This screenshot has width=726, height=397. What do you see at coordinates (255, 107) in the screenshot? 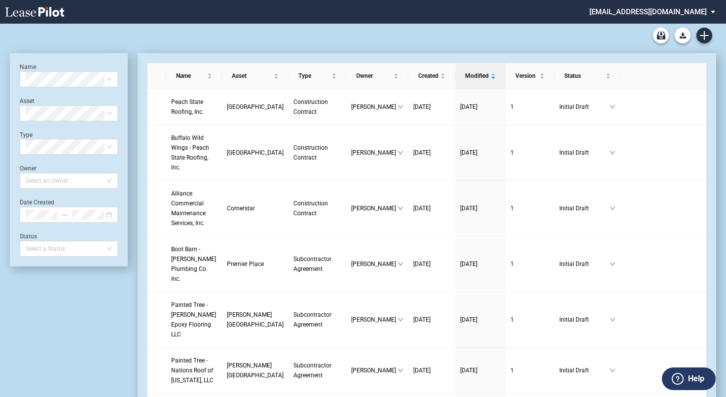
I see `span: Flamingo Falls` at bounding box center [255, 107].